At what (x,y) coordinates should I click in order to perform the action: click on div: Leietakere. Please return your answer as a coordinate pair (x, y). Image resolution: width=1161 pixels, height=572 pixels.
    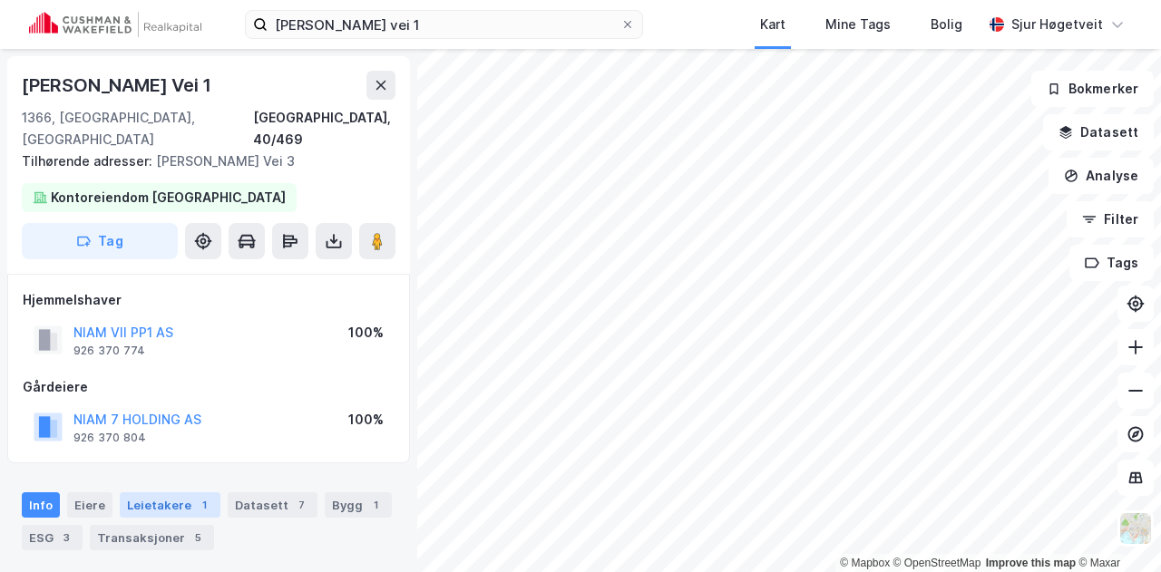
    Looking at the image, I should click on (170, 505).